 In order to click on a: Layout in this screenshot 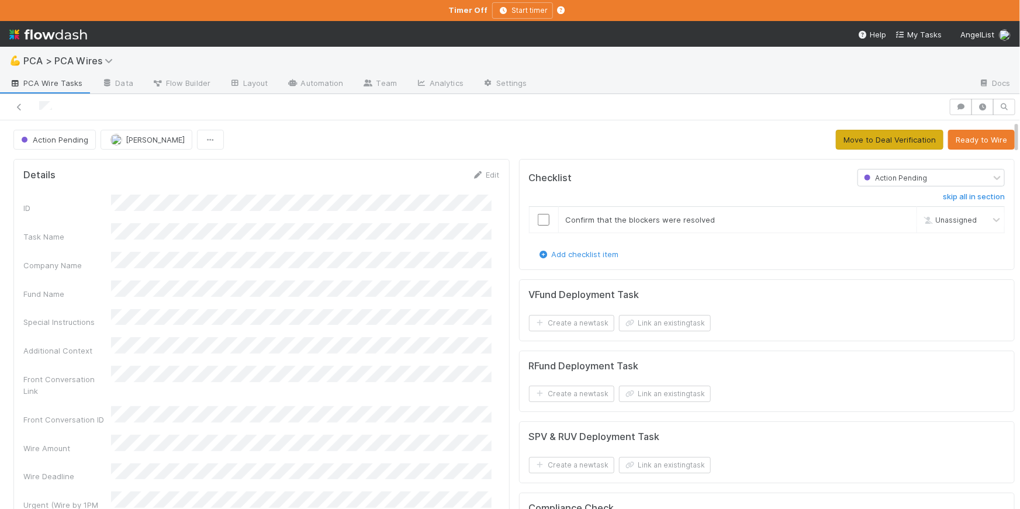, I will do `click(248, 84)`.